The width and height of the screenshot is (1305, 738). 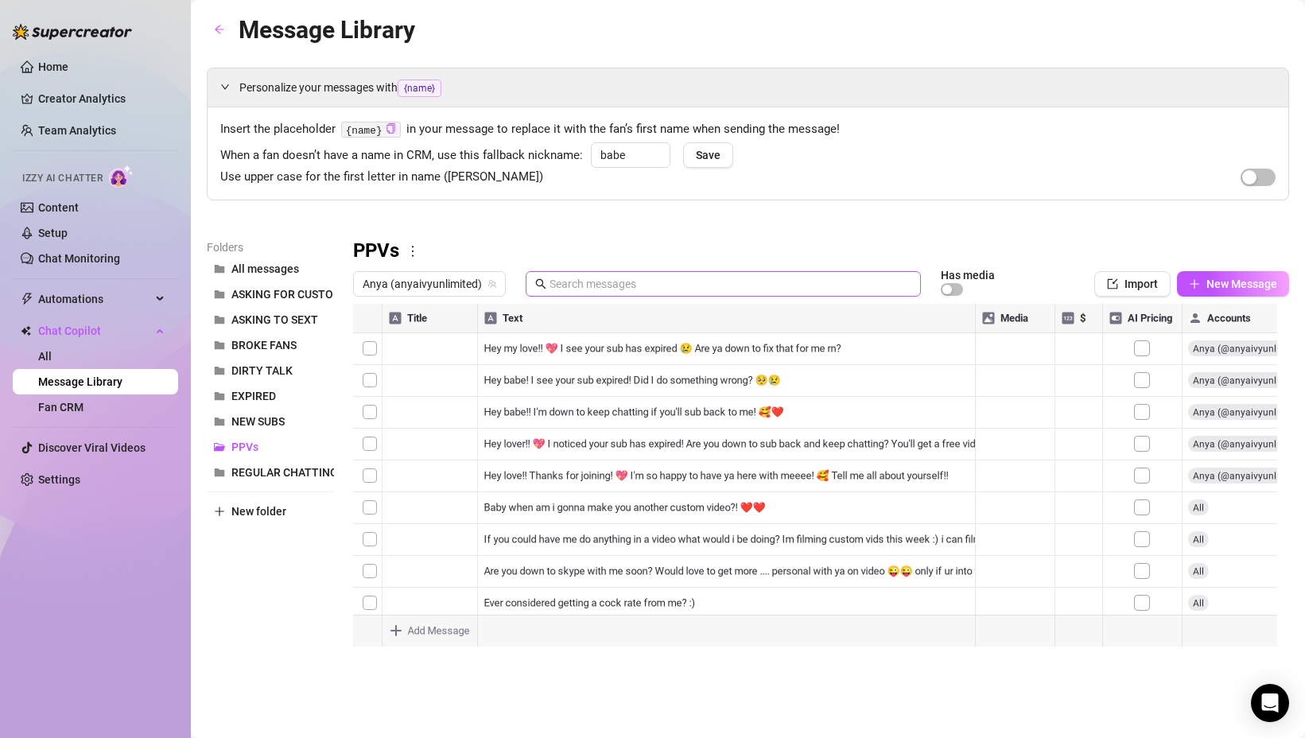 I want to click on a: Discover Viral Videos, so click(x=91, y=448).